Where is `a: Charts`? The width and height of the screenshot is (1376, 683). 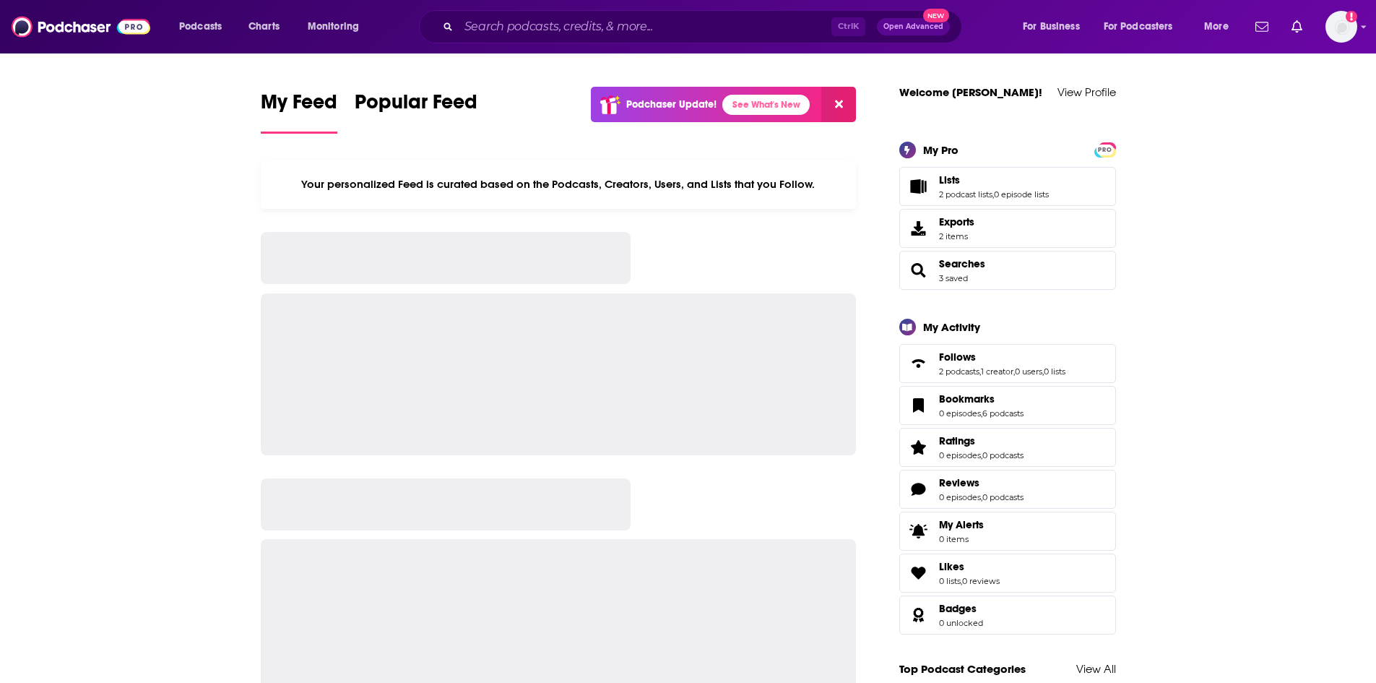 a: Charts is located at coordinates (264, 27).